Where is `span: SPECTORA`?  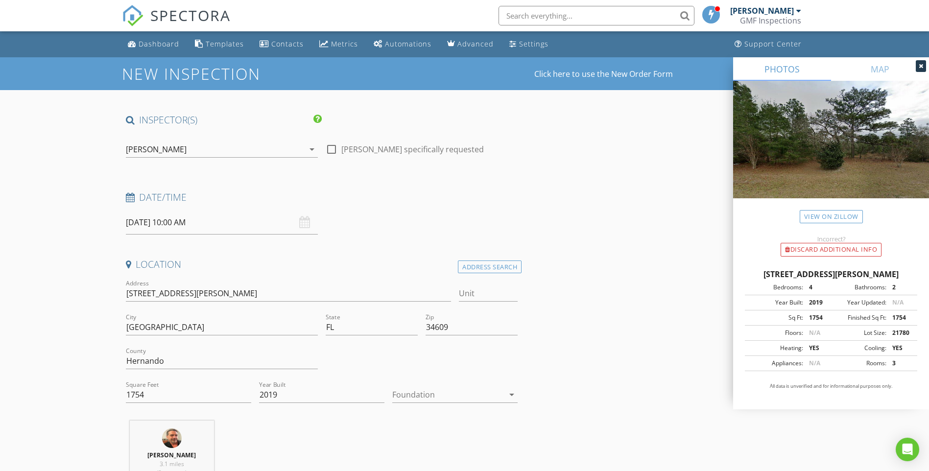 span: SPECTORA is located at coordinates (190, 15).